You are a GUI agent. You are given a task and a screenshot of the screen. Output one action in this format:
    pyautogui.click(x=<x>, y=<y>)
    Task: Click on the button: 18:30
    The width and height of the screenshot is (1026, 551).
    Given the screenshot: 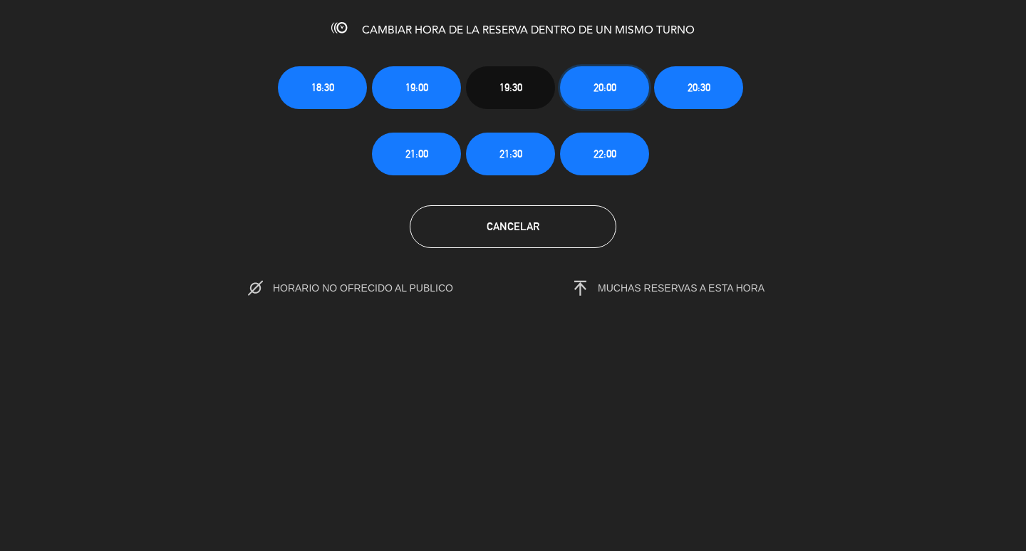 What is the action you would take?
    pyautogui.click(x=322, y=88)
    